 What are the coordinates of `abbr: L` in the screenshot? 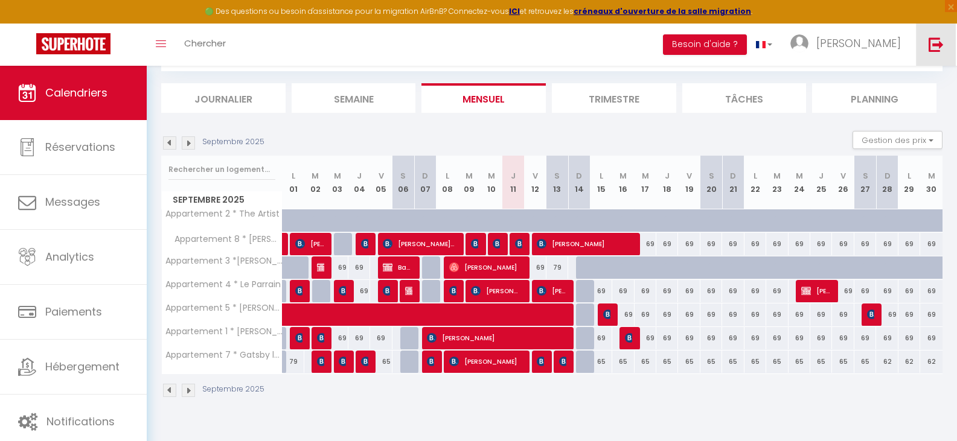 It's located at (755, 176).